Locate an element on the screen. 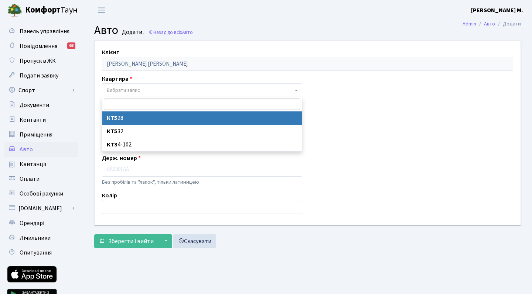 This screenshot has height=294, width=532. a: Особові рахунки is located at coordinates (41, 194).